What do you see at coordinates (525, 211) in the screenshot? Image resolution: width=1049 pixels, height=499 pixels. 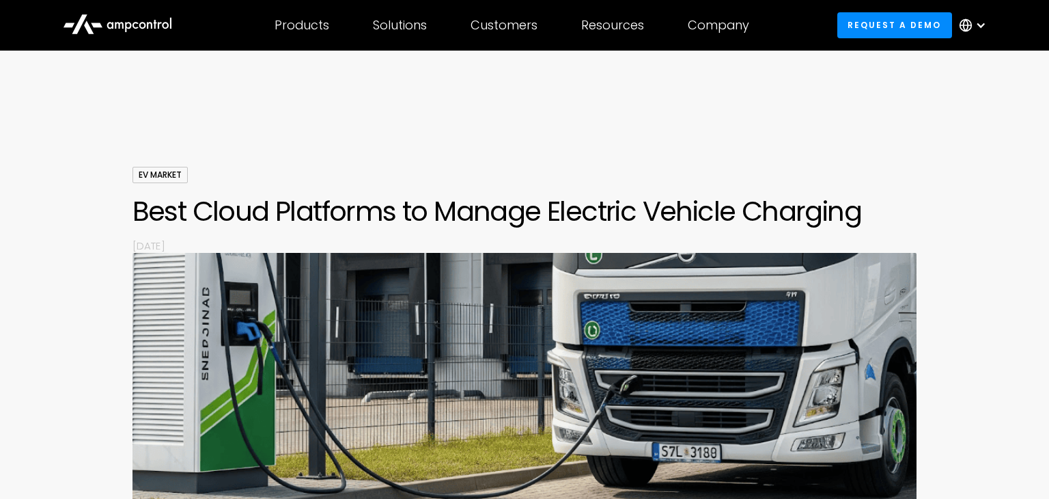 I see `h1: Best Cloud Platforms to Manage Electric Vehicle Charging` at bounding box center [525, 211].